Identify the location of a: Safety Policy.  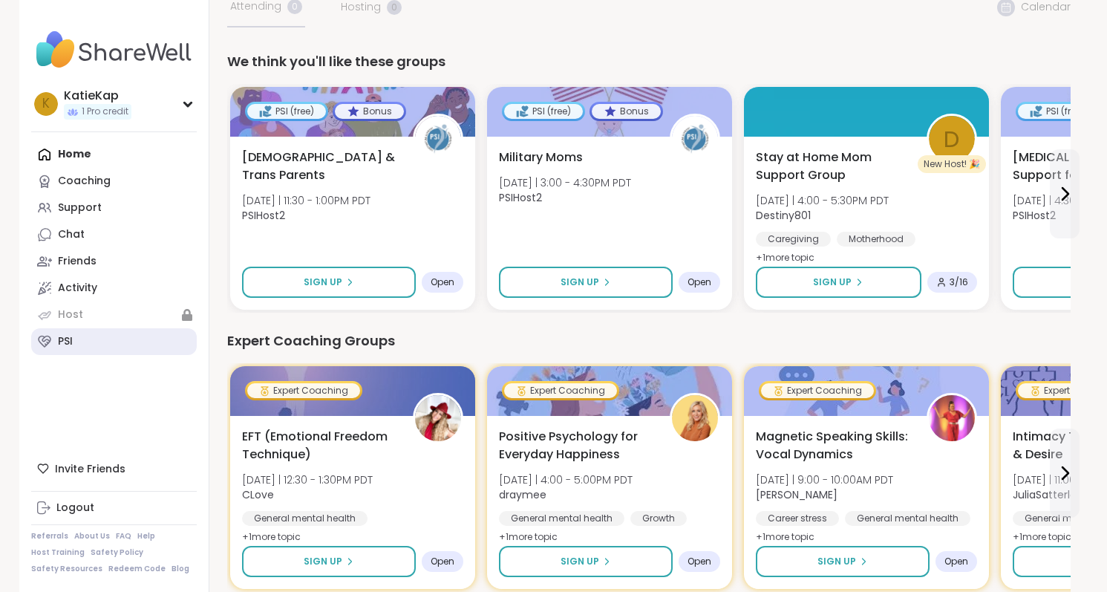
(117, 553).